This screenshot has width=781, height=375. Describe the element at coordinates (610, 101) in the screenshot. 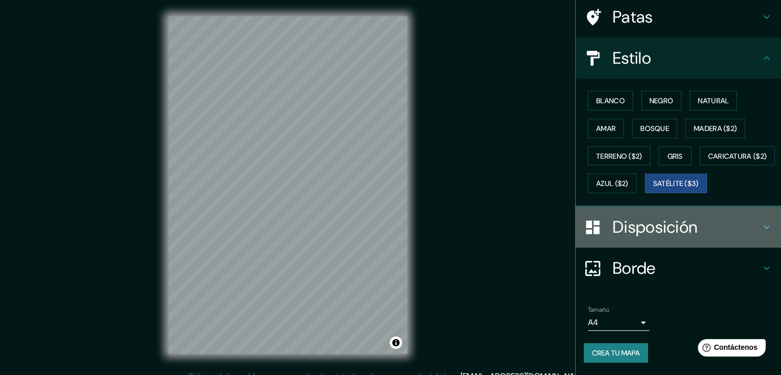

I see `font: Blanco` at that location.